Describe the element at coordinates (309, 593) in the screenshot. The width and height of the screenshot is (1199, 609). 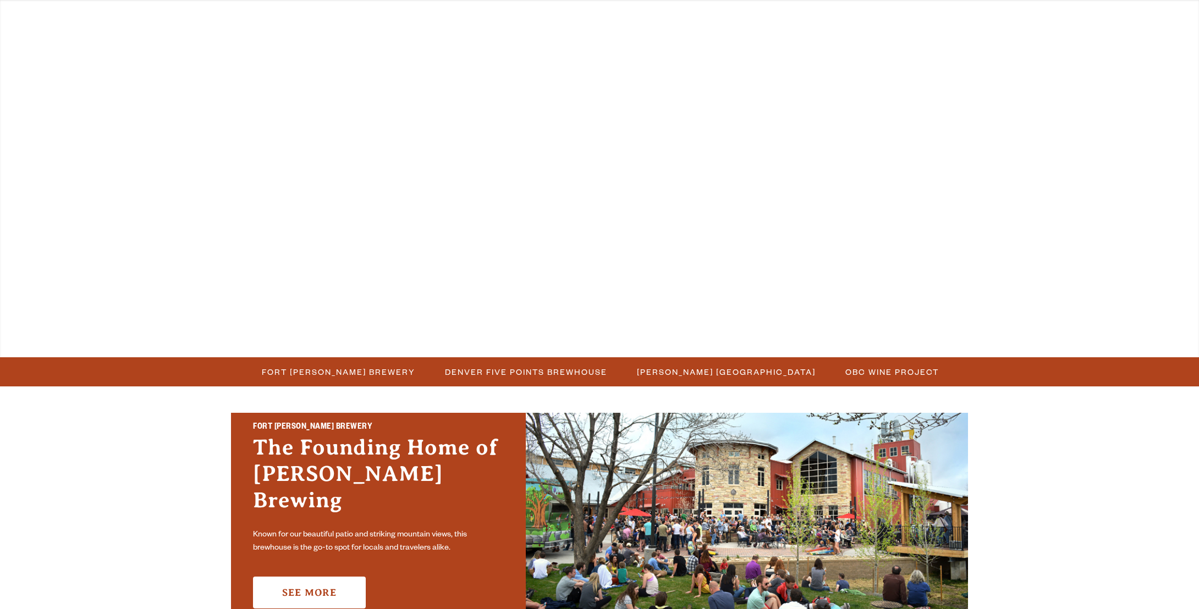
I see `a: See More` at that location.